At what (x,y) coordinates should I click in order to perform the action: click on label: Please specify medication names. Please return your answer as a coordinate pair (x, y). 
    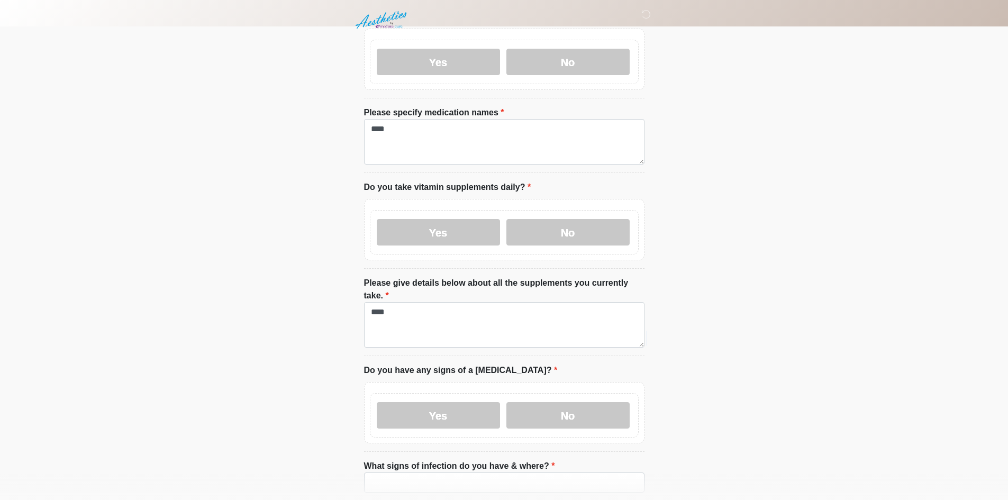
    Looking at the image, I should click on (434, 113).